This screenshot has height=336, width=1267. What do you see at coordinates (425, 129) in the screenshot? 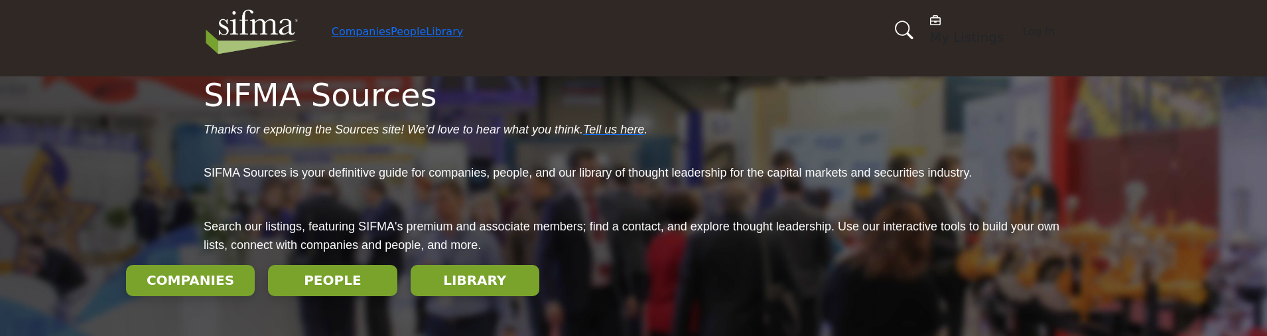
I see `span: Thanks for exploring the Sources site! We’d love to hear what you think. .` at bounding box center [425, 129].